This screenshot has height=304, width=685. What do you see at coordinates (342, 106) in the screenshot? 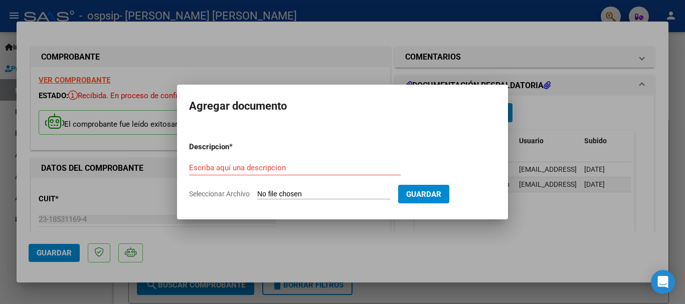
I see `h2: Agregar documento` at bounding box center [342, 106].